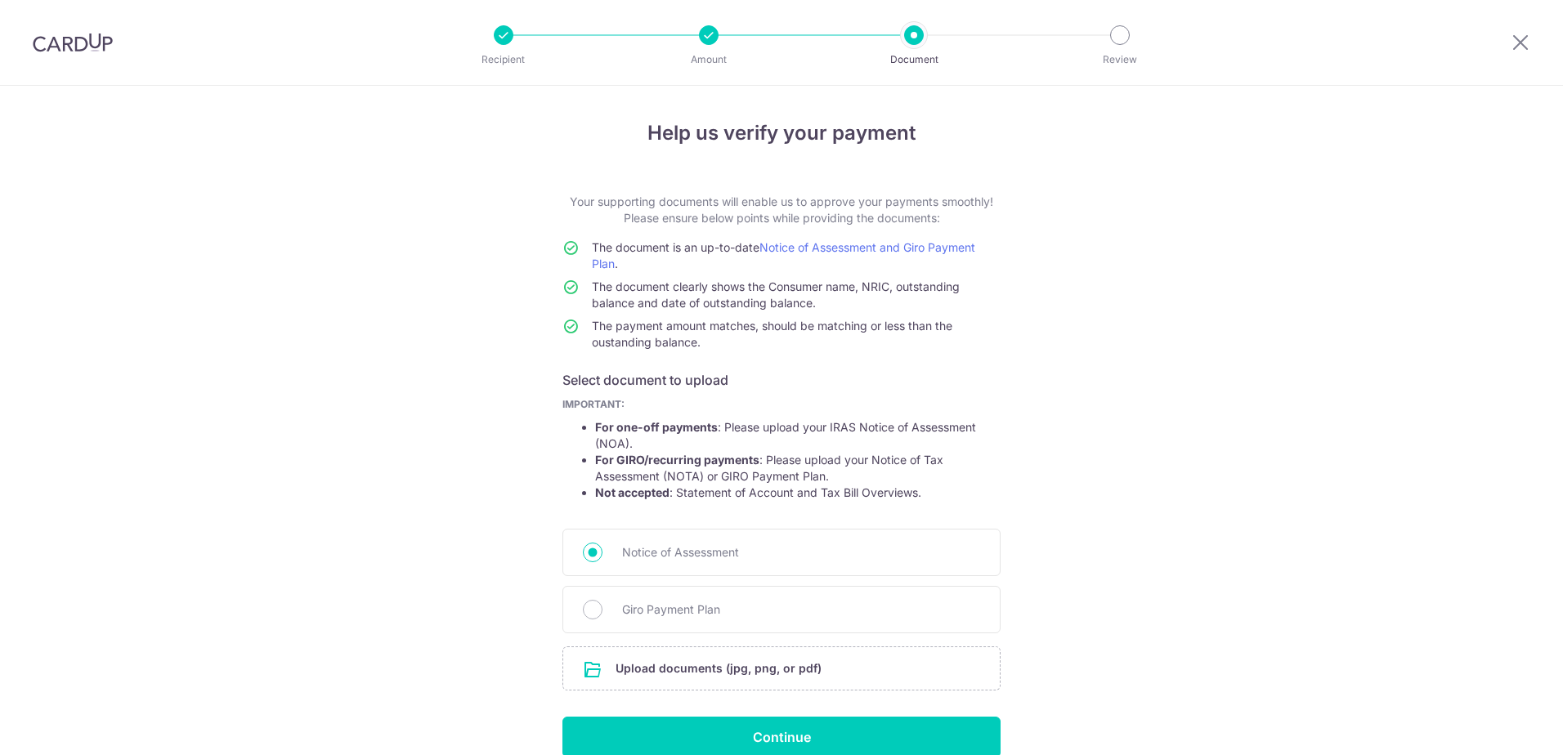 The image size is (1563, 755). Describe the element at coordinates (798, 493) in the screenshot. I see `li: : Statement of Account and Tax Bill Overviews.` at that location.